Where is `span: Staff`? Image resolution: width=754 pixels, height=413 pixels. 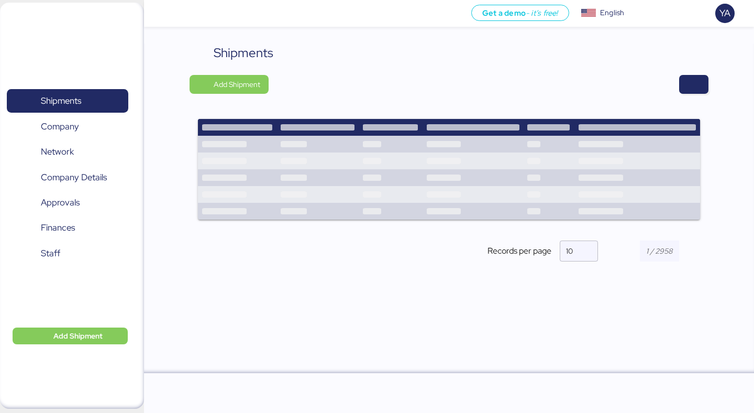 span: Staff is located at coordinates (50, 253).